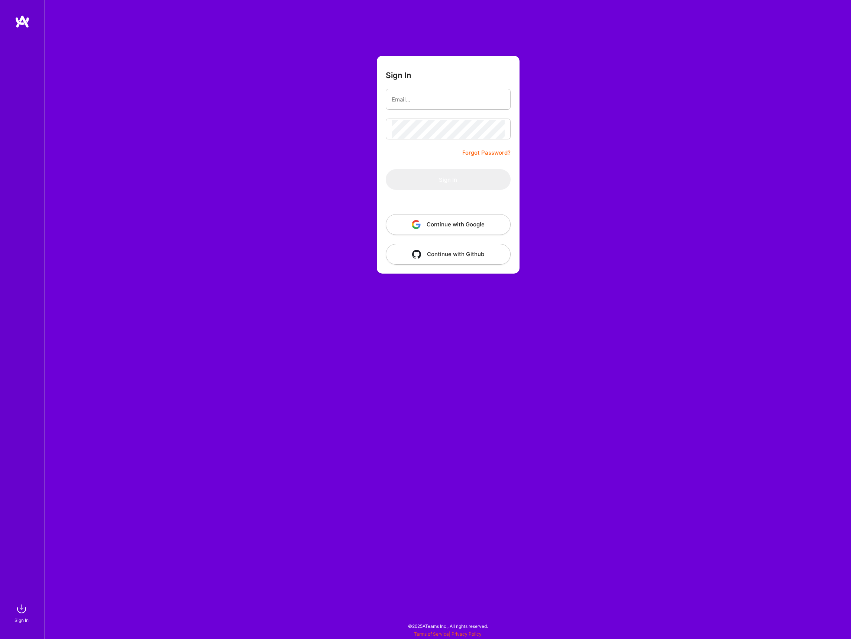 This screenshot has height=639, width=851. I want to click on a: Privacy Policy, so click(467, 634).